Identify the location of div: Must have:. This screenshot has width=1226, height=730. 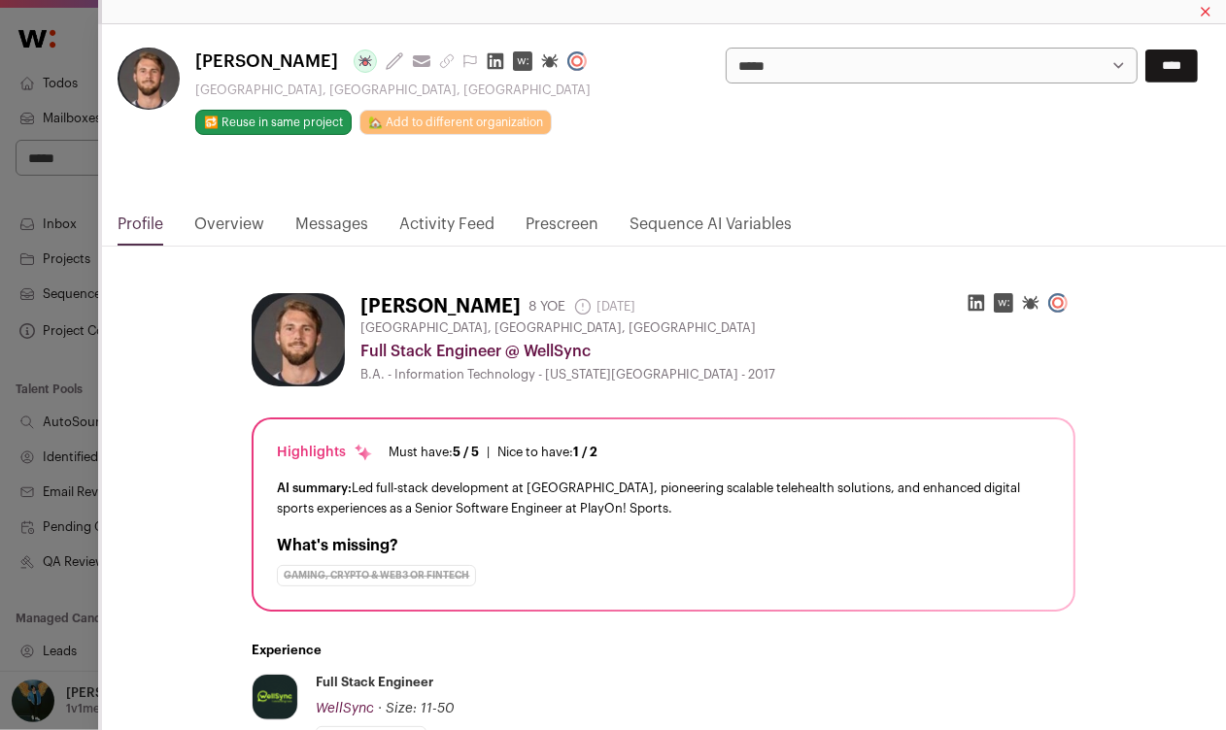
(433, 453).